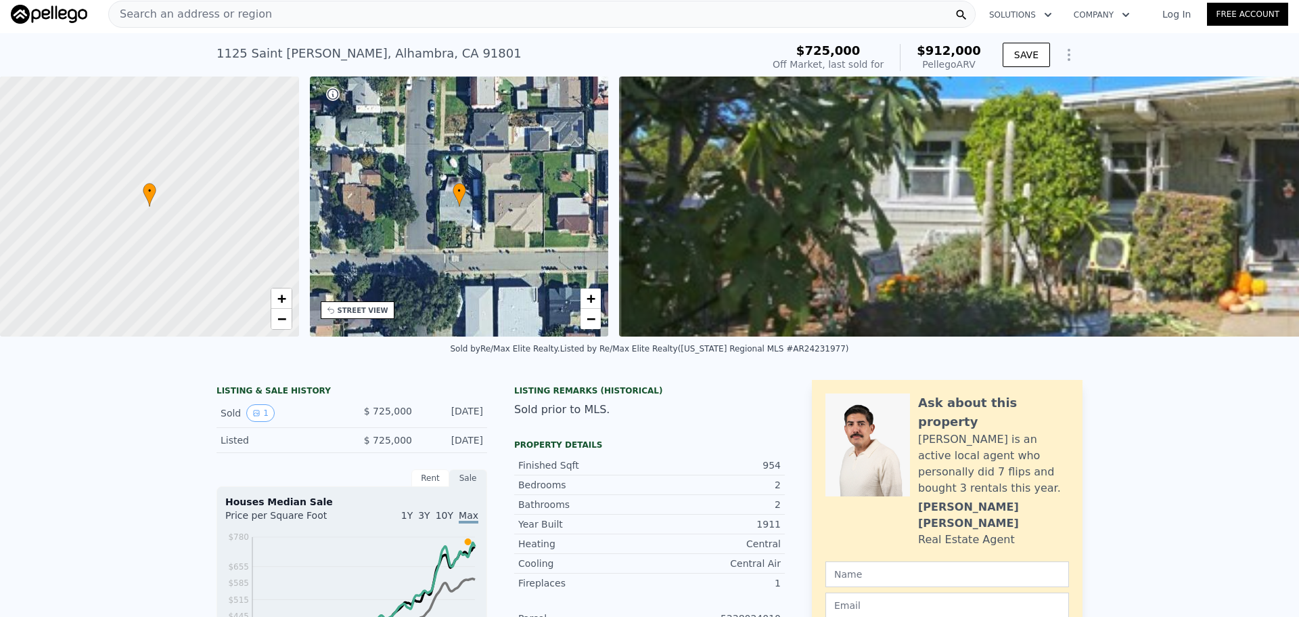 This screenshot has width=1299, height=617. Describe the element at coordinates (238, 600) in the screenshot. I see `tspan: $515` at that location.